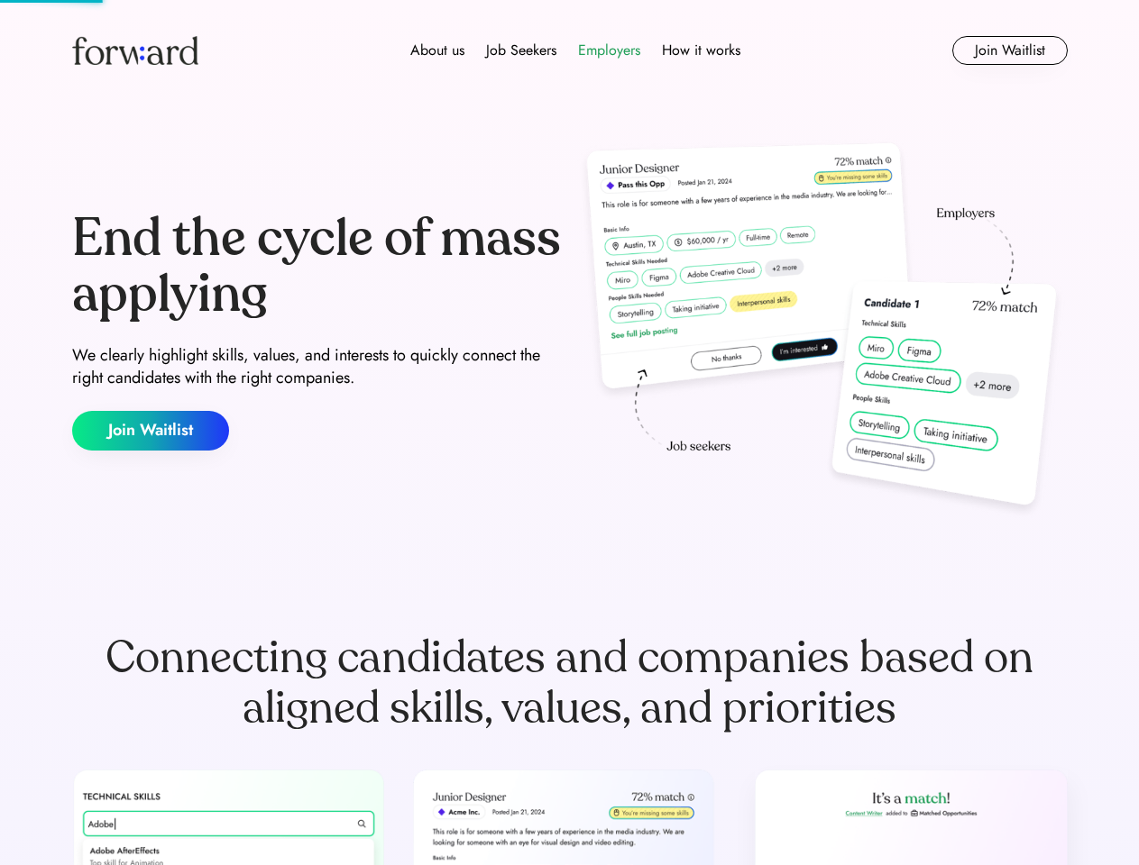 This screenshot has height=865, width=1139. What do you see at coordinates (437, 50) in the screenshot?
I see `div: About us` at bounding box center [437, 50].